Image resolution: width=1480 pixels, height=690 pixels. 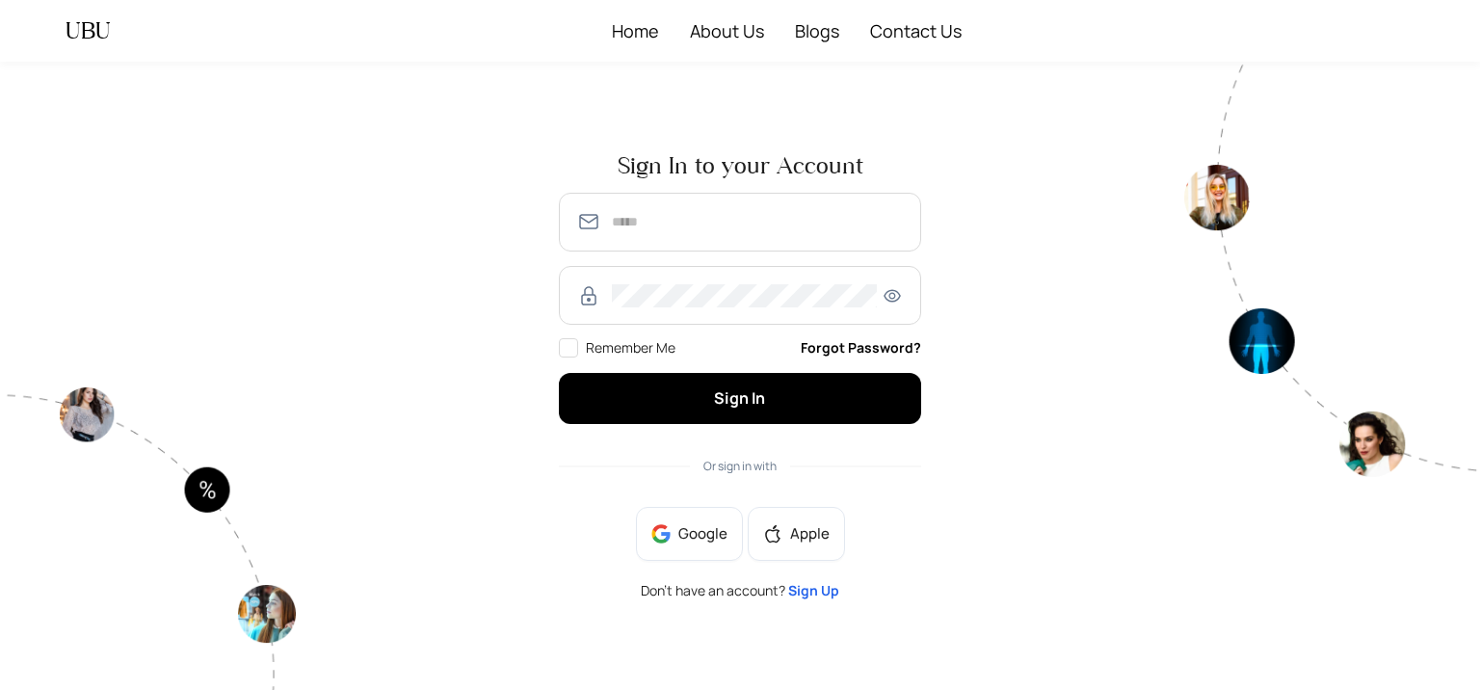 What do you see at coordinates (589, 296) in the screenshot?
I see `img: RzWbU6KsXbv8M5bTtlu7p38kHlzSfb4MlcTUAAAAASUVORK5CYII=` at bounding box center [589, 296].